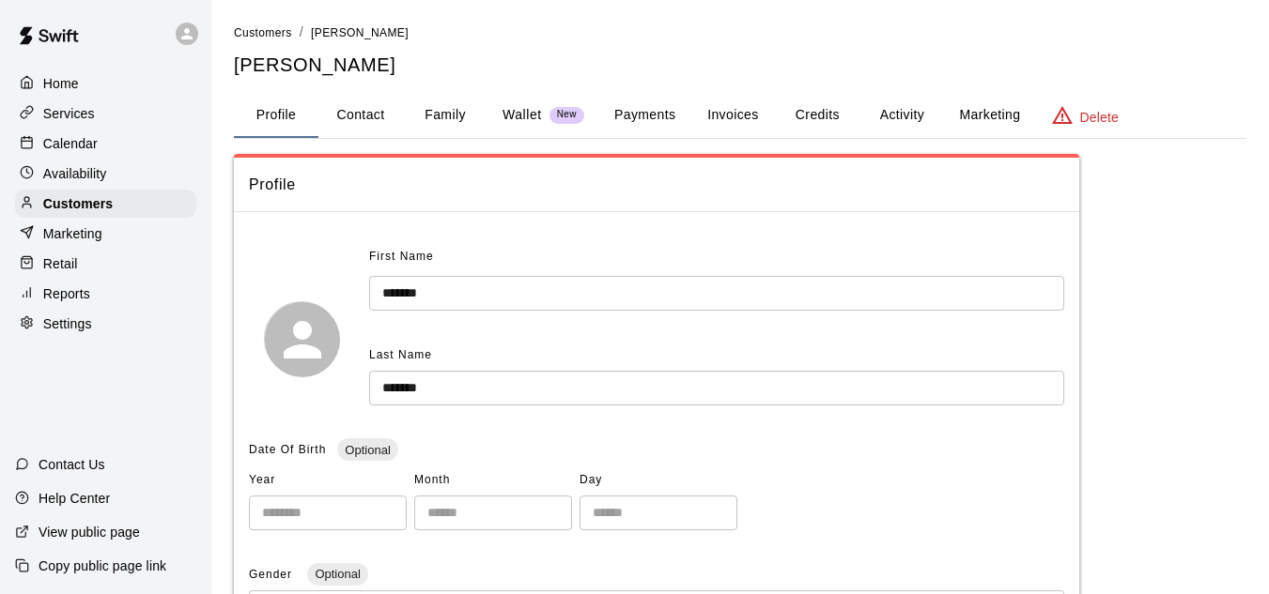  I want to click on p: View public page, so click(89, 532).